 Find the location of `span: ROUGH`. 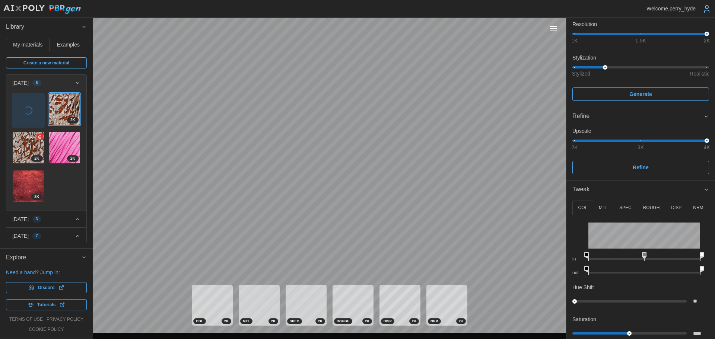

span: ROUGH is located at coordinates (343, 321).